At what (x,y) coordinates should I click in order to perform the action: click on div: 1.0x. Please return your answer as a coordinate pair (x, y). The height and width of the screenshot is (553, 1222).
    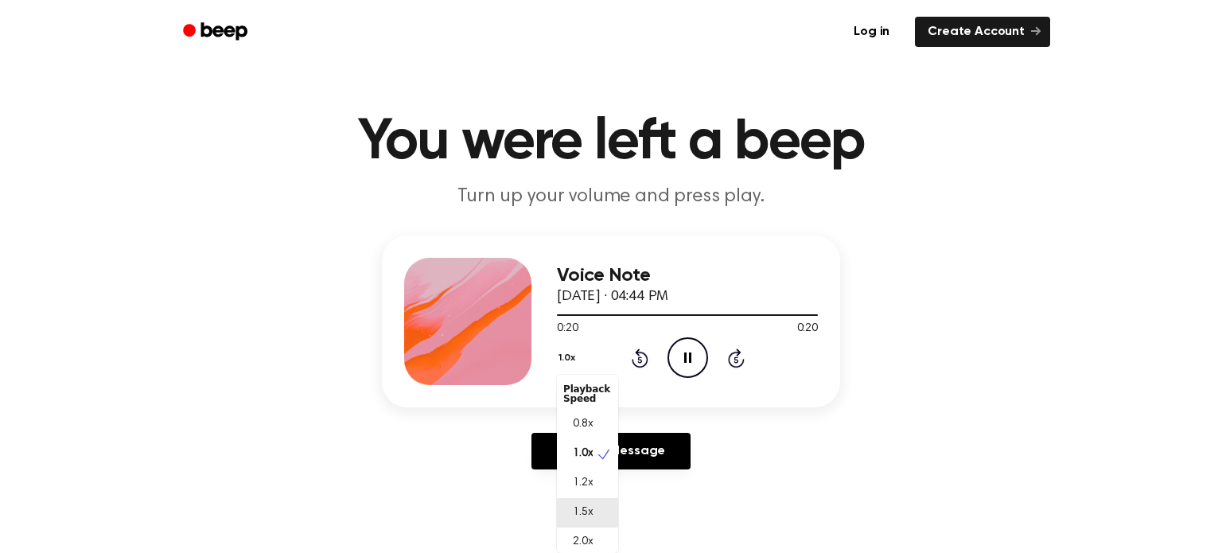
    Looking at the image, I should click on (587, 464).